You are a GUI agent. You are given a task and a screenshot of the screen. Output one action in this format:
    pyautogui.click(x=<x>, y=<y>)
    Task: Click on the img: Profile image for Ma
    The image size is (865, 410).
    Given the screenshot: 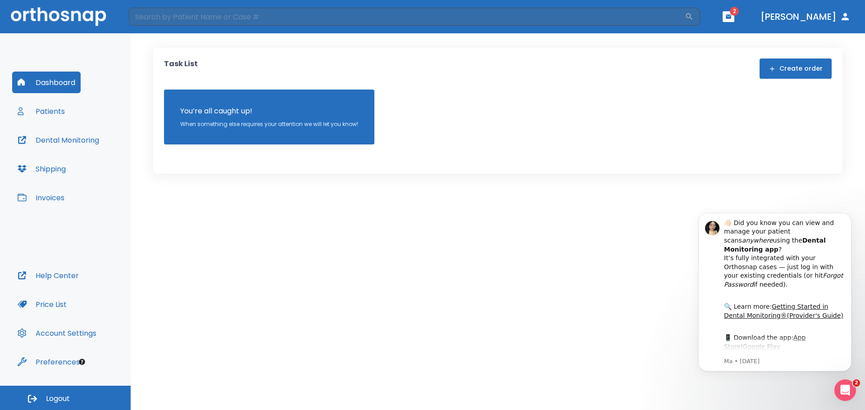 What is the action you would take?
    pyautogui.click(x=27, y=27)
    